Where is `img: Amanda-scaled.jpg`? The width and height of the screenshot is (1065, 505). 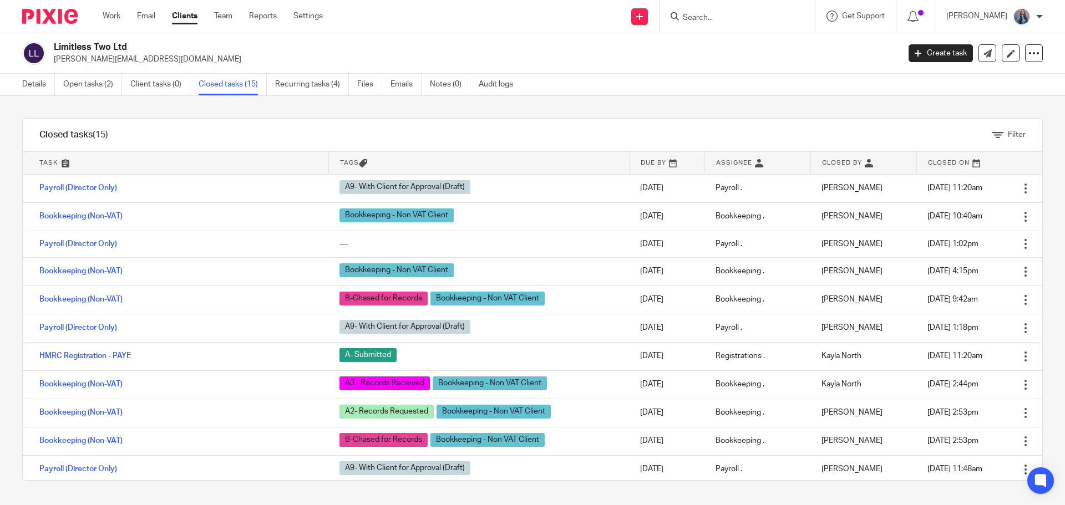 img: Amanda-scaled.jpg is located at coordinates (1022, 17).